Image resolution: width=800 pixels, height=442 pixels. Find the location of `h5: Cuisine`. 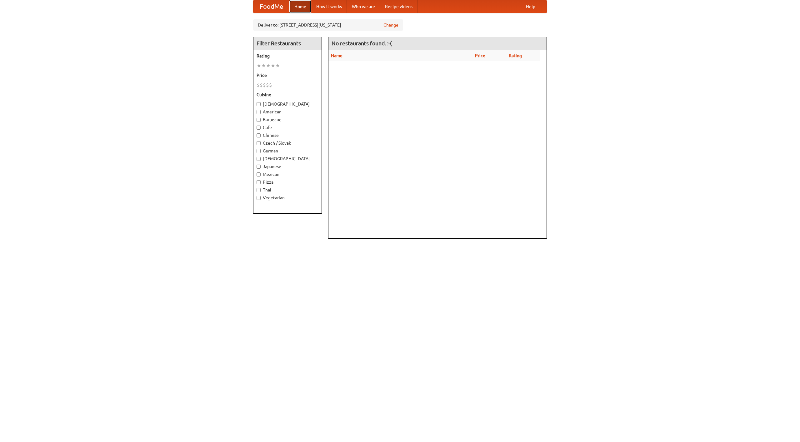

h5: Cuisine is located at coordinates (287, 95).